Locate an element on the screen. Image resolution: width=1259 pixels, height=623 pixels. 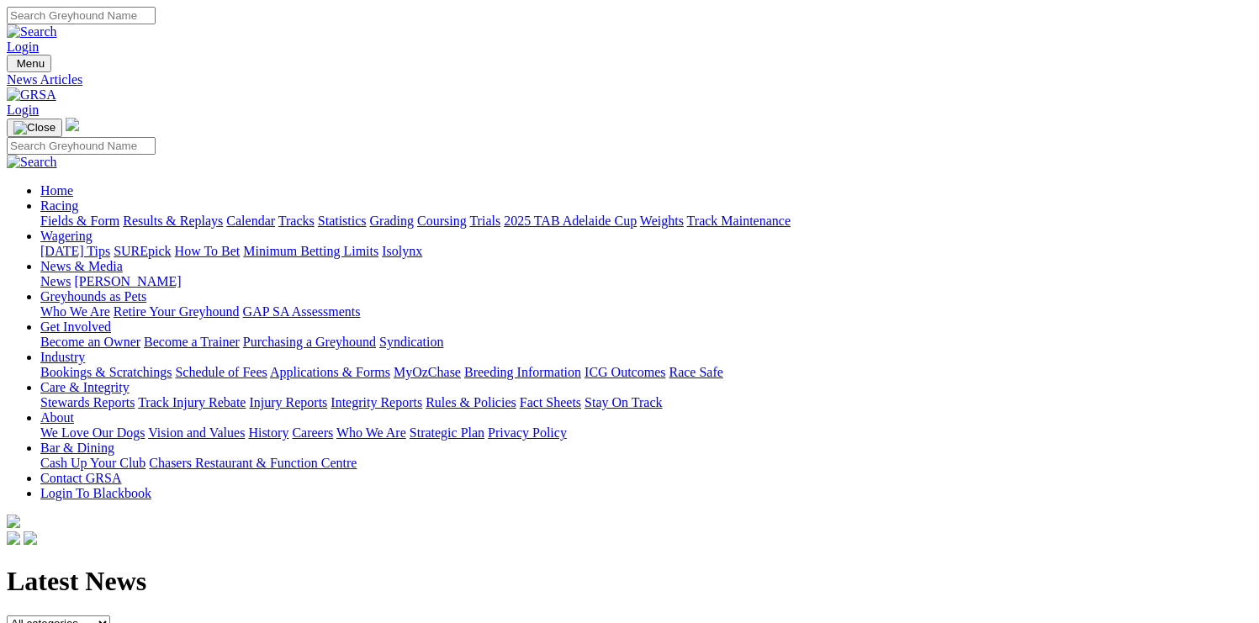
a: Wagering is located at coordinates (66, 235).